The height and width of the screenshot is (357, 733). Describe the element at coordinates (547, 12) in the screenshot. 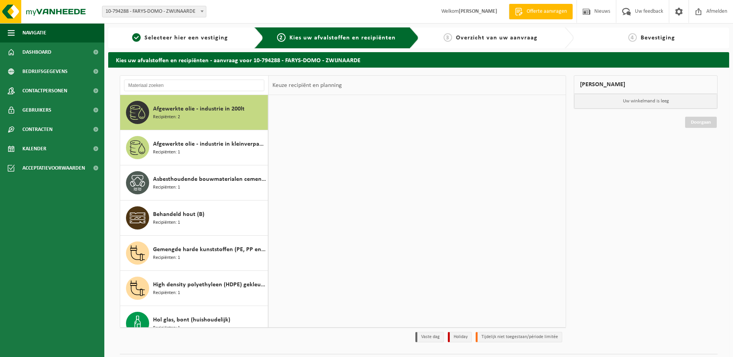

I see `span: Offerte aanvragen` at that location.